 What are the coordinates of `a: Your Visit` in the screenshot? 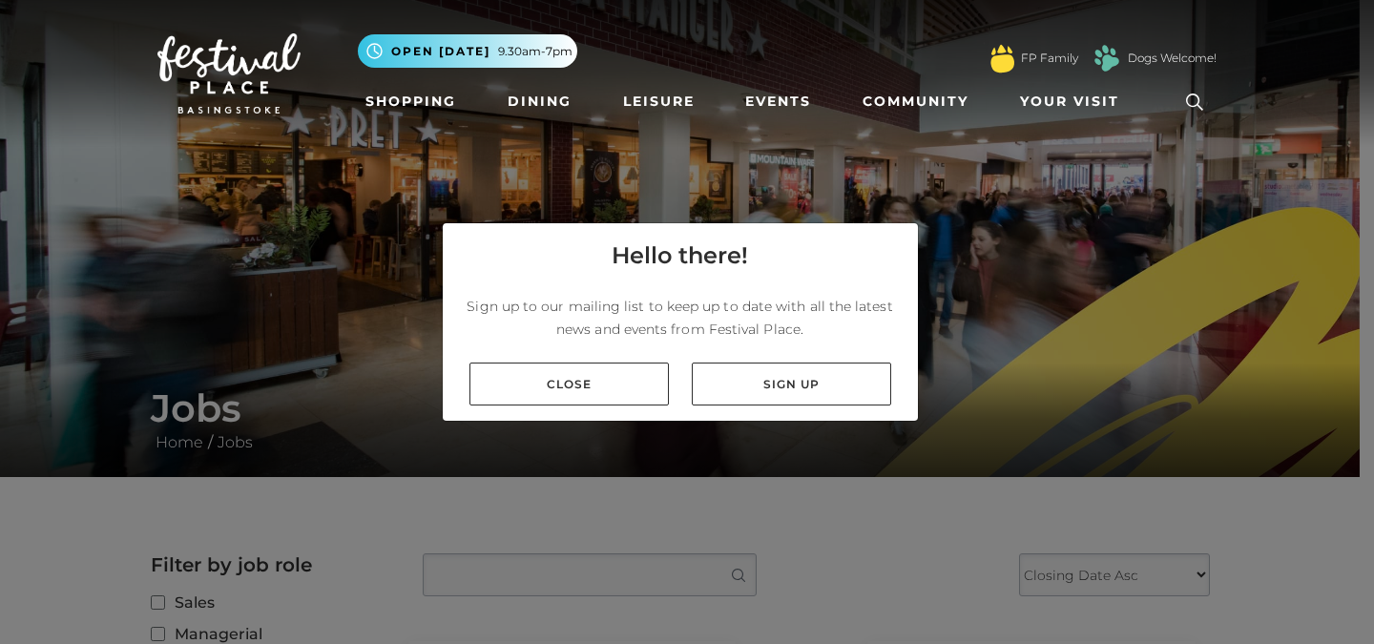 It's located at (1075, 101).